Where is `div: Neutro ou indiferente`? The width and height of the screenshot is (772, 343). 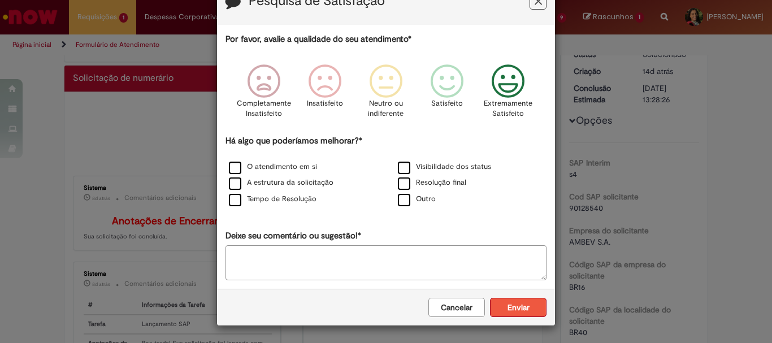 div: Neutro ou indiferente is located at coordinates (386, 94).